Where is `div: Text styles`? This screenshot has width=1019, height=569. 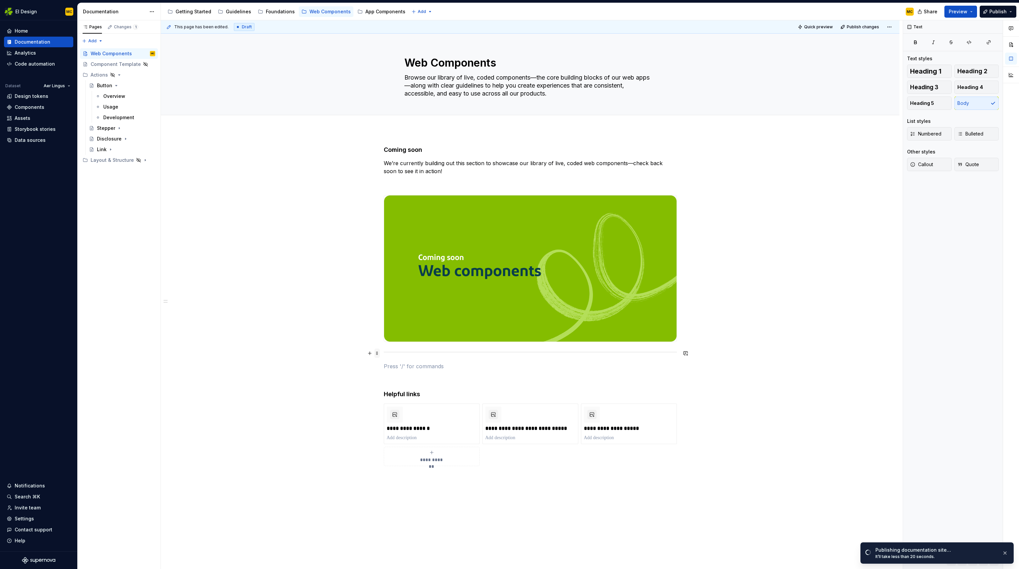
div: Text styles is located at coordinates (920, 59).